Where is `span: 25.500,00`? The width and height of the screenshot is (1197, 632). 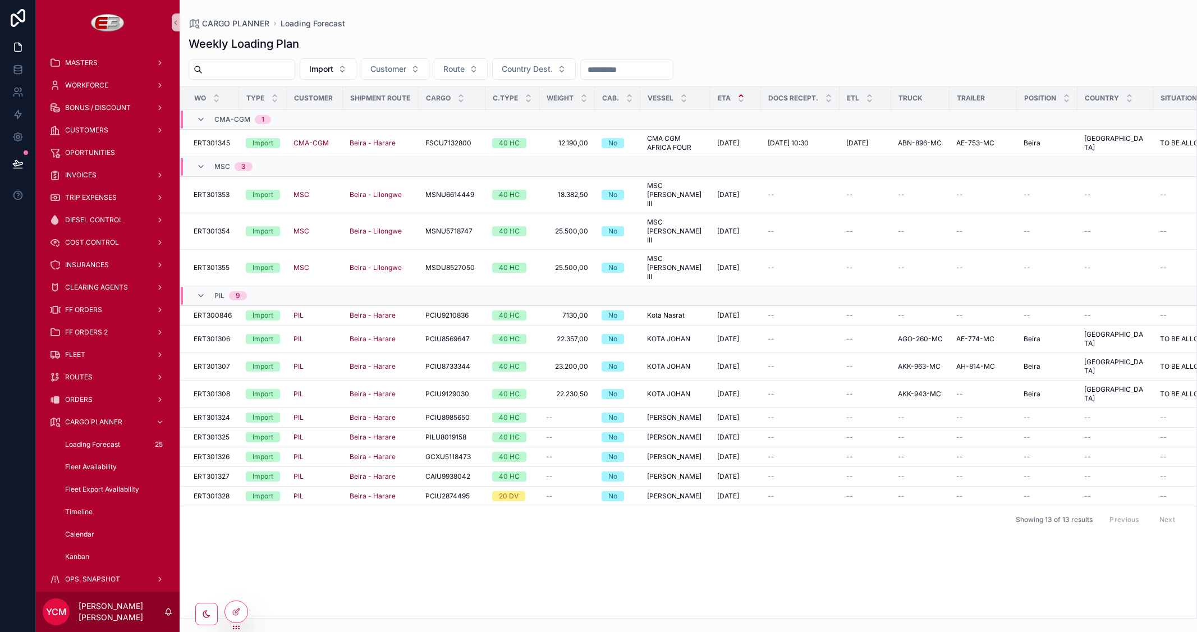 span: 25.500,00 is located at coordinates (567, 231).